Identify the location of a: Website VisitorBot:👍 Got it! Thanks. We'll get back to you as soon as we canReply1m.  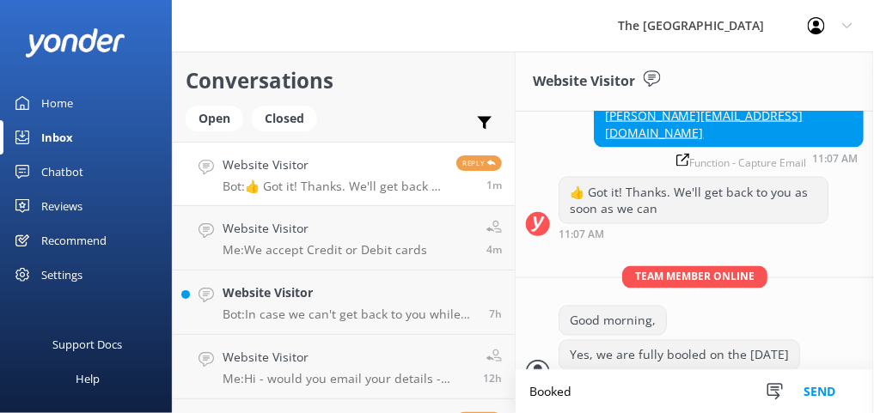
(344, 173).